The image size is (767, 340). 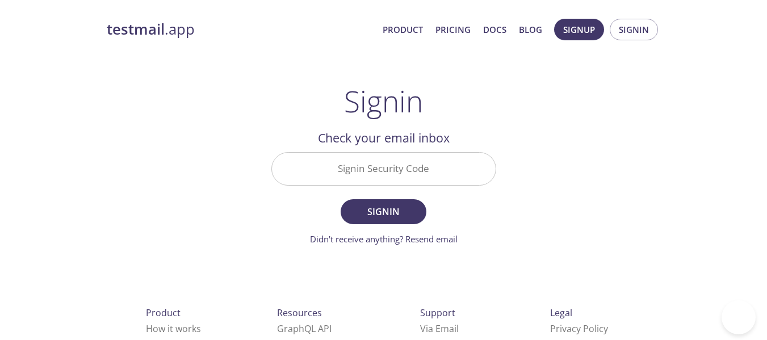 I want to click on span: Legal, so click(x=561, y=313).